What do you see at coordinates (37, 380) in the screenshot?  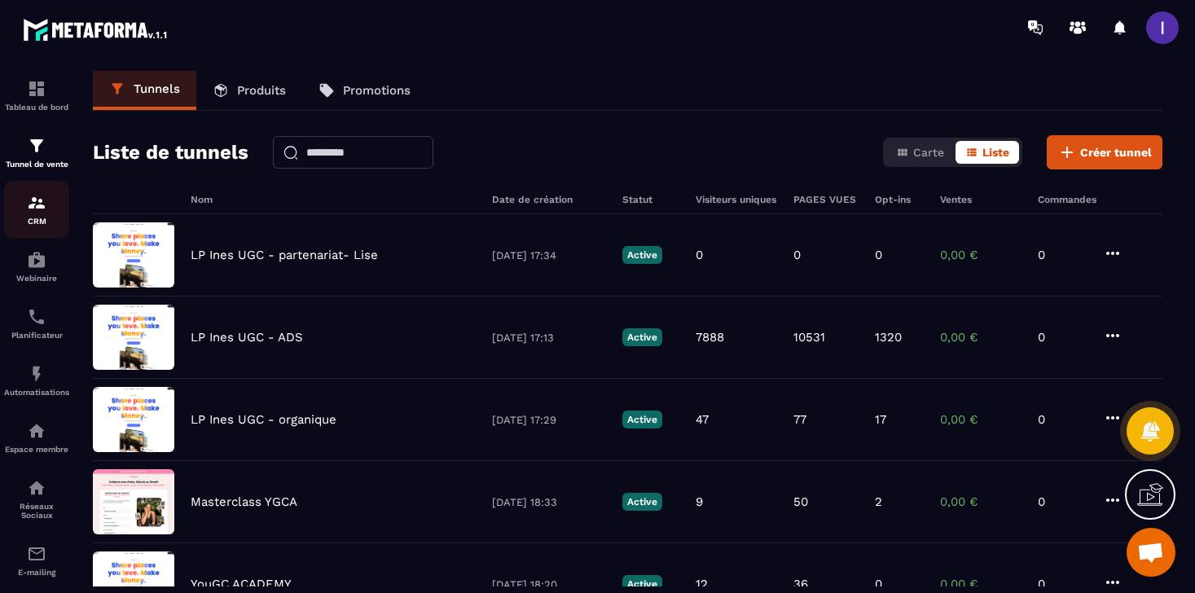 I see `a: automationsautomationsAutomatisations` at bounding box center [37, 380].